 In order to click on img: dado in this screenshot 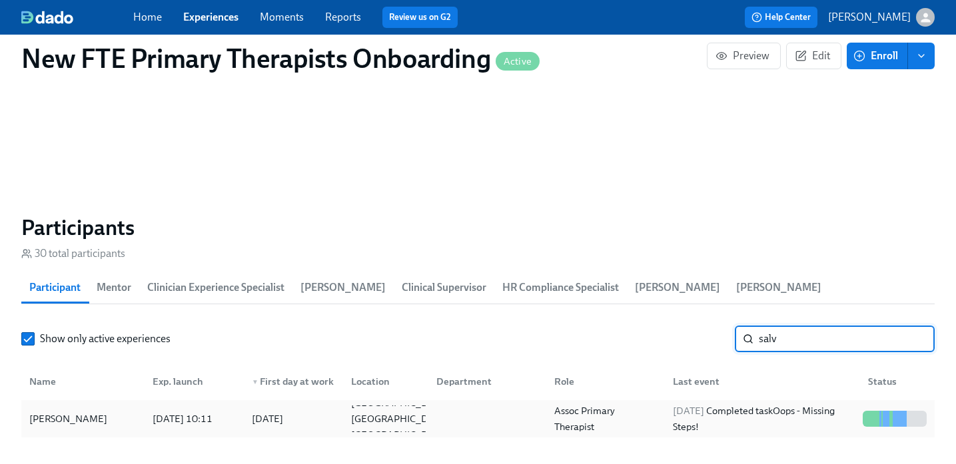, I will do `click(47, 17)`.